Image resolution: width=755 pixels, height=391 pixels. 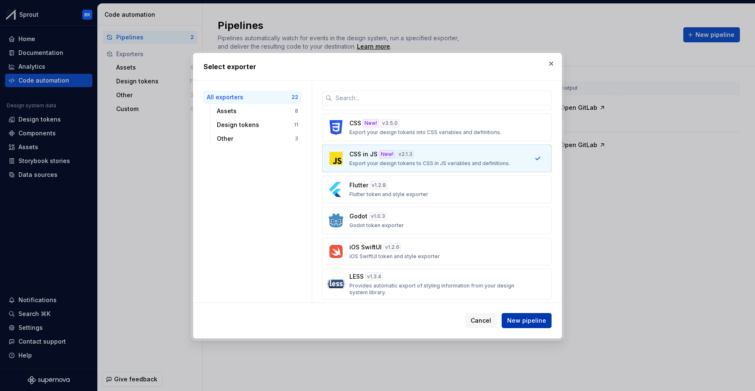 What do you see at coordinates (355, 123) in the screenshot?
I see `p: CSS` at bounding box center [355, 123].